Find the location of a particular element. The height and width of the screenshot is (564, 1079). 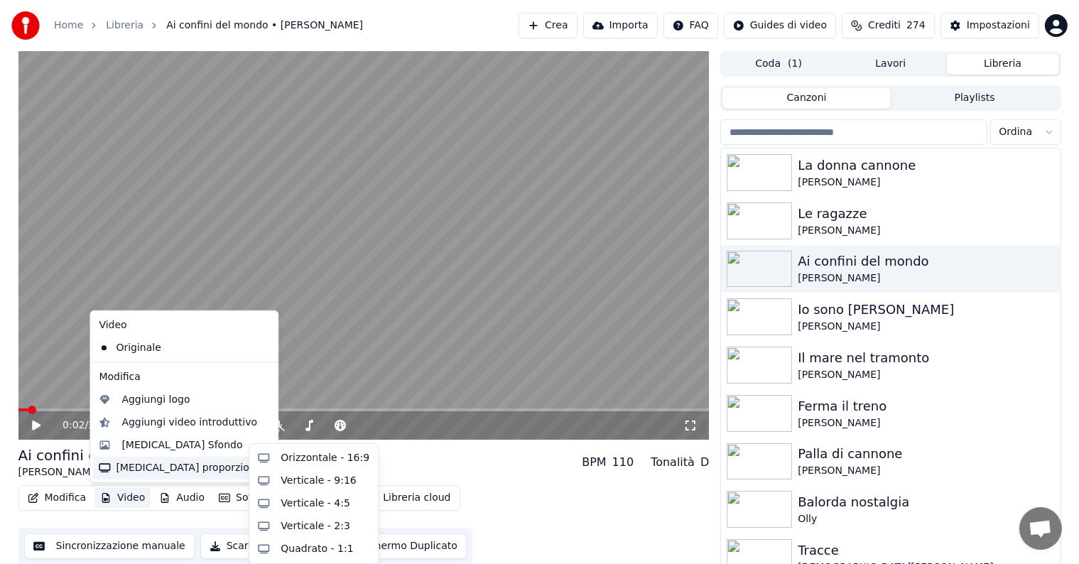

div: Video is located at coordinates (184, 325).